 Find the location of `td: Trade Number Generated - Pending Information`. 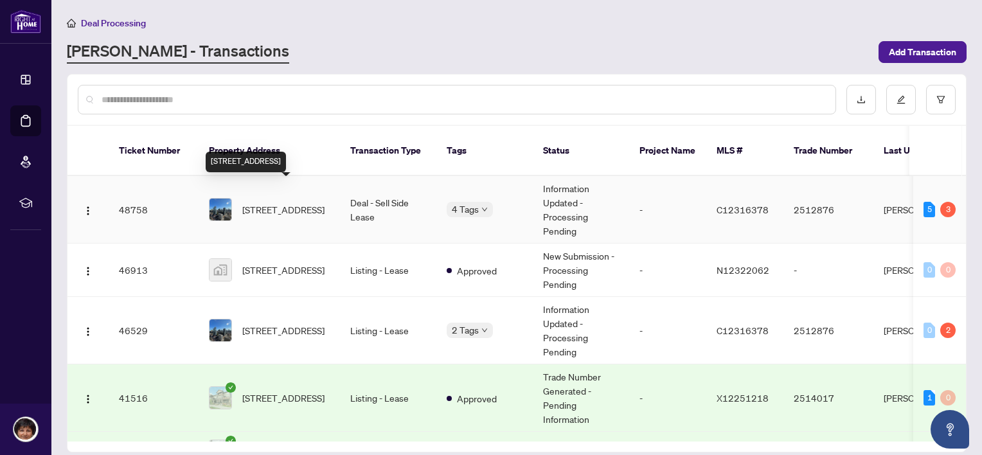

td: Trade Number Generated - Pending Information is located at coordinates (581, 398).